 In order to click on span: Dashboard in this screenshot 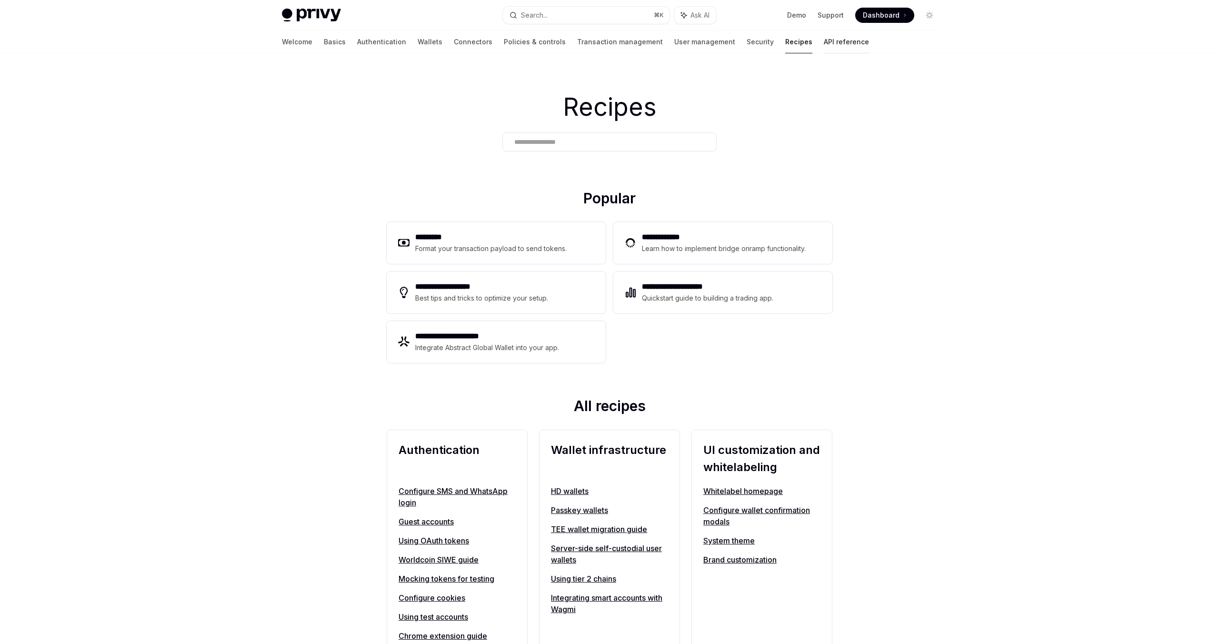, I will do `click(881, 15)`.